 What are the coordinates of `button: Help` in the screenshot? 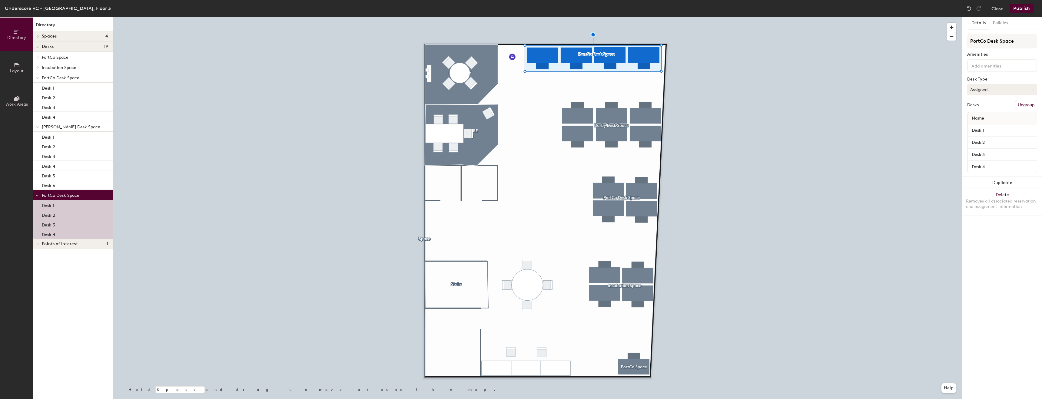 It's located at (949, 388).